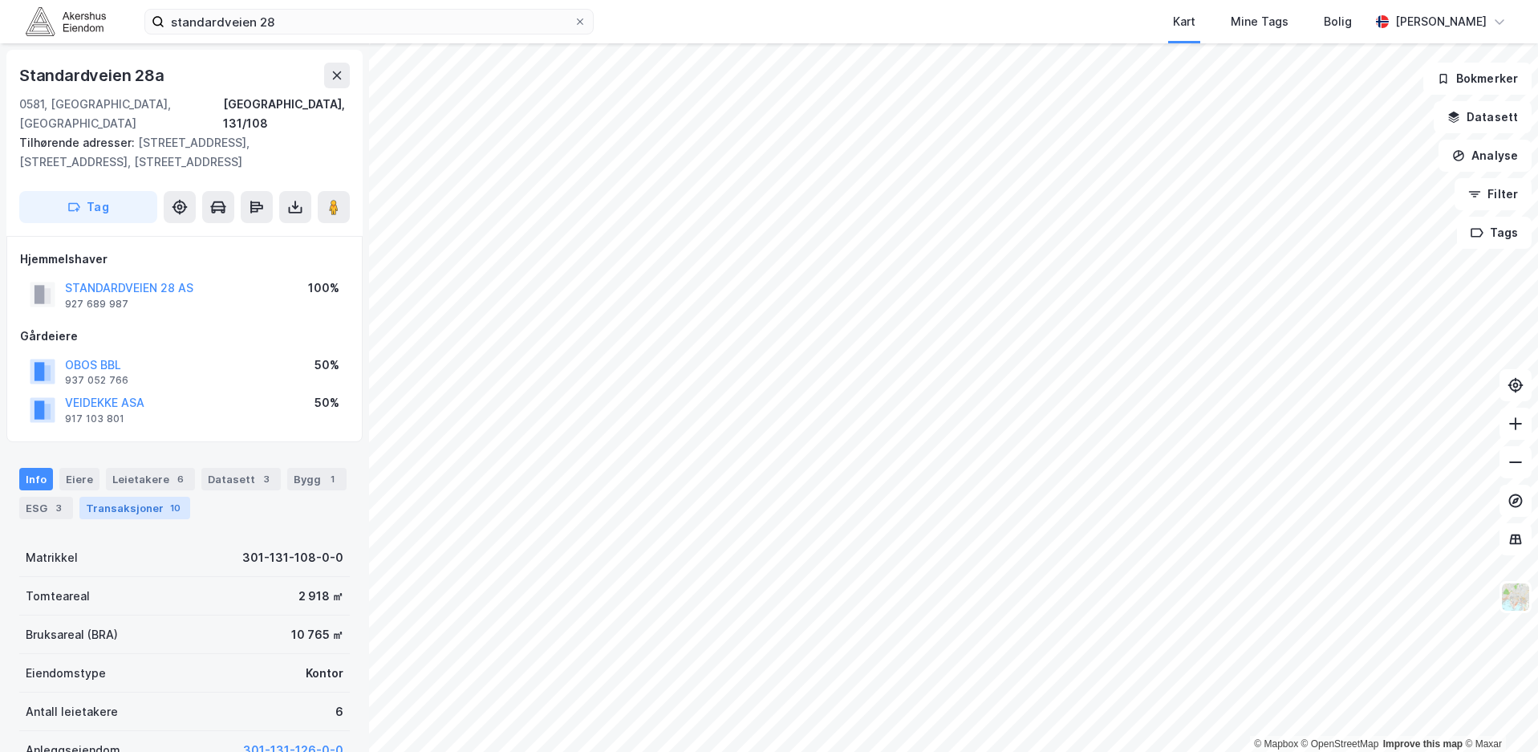 The height and width of the screenshot is (752, 1538). What do you see at coordinates (323, 288) in the screenshot?
I see `div: 100%` at bounding box center [323, 288].